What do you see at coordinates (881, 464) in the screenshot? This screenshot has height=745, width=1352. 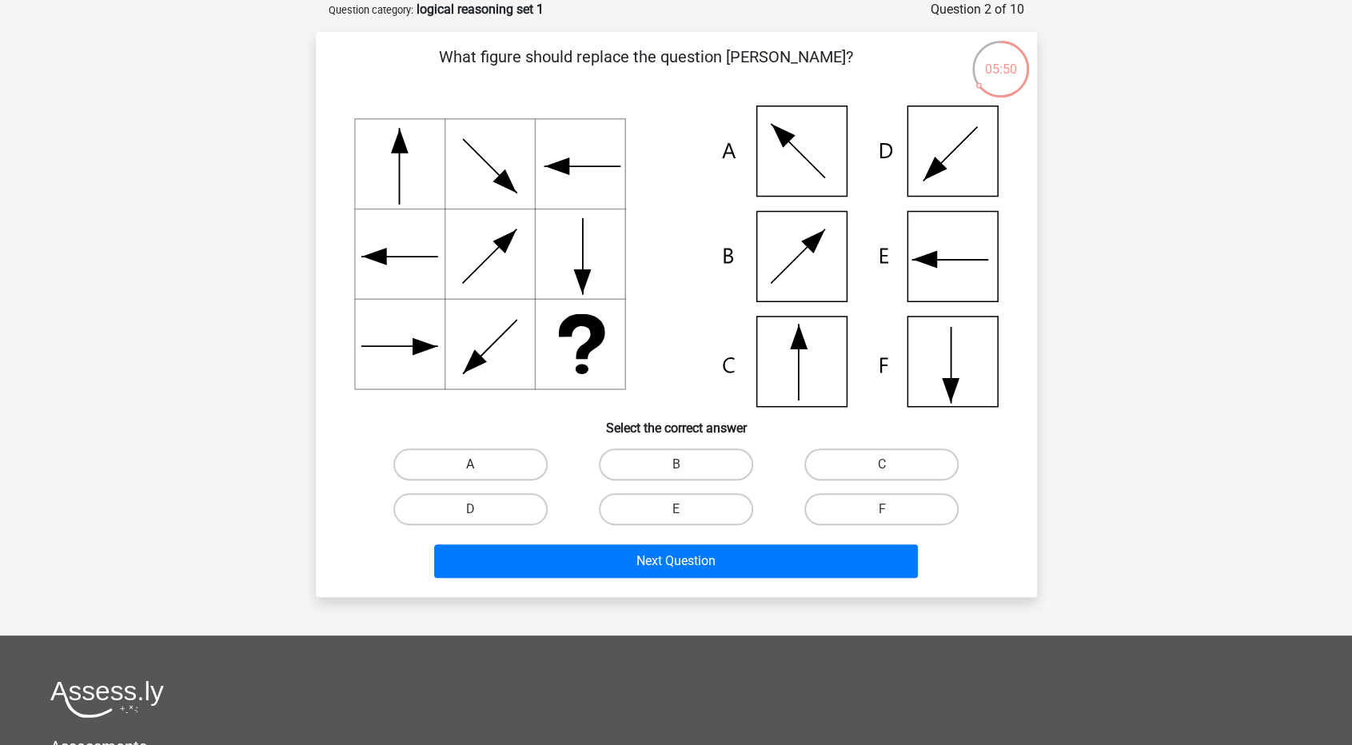 I see `label: C` at bounding box center [881, 464].